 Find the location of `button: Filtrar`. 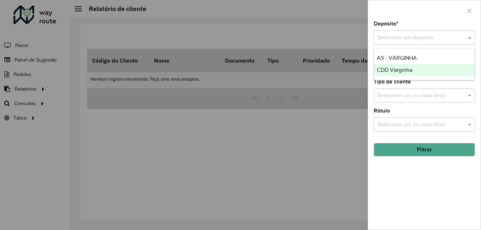

button: Filtrar is located at coordinates (424, 150).